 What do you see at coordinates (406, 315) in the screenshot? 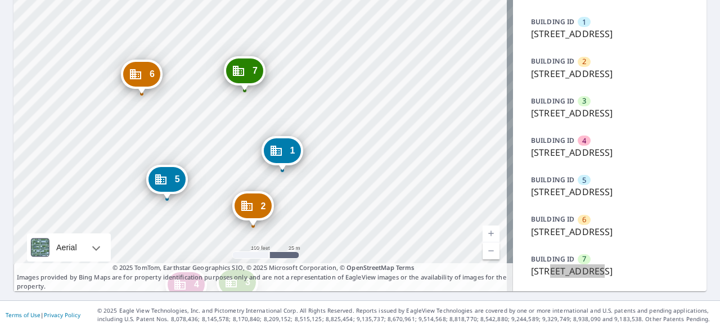
I see `p: © 2025 Eagle View Technologies, Inc. and Pictometry International Corp. All Rights Reserved. Repo...` at bounding box center [406, 315].